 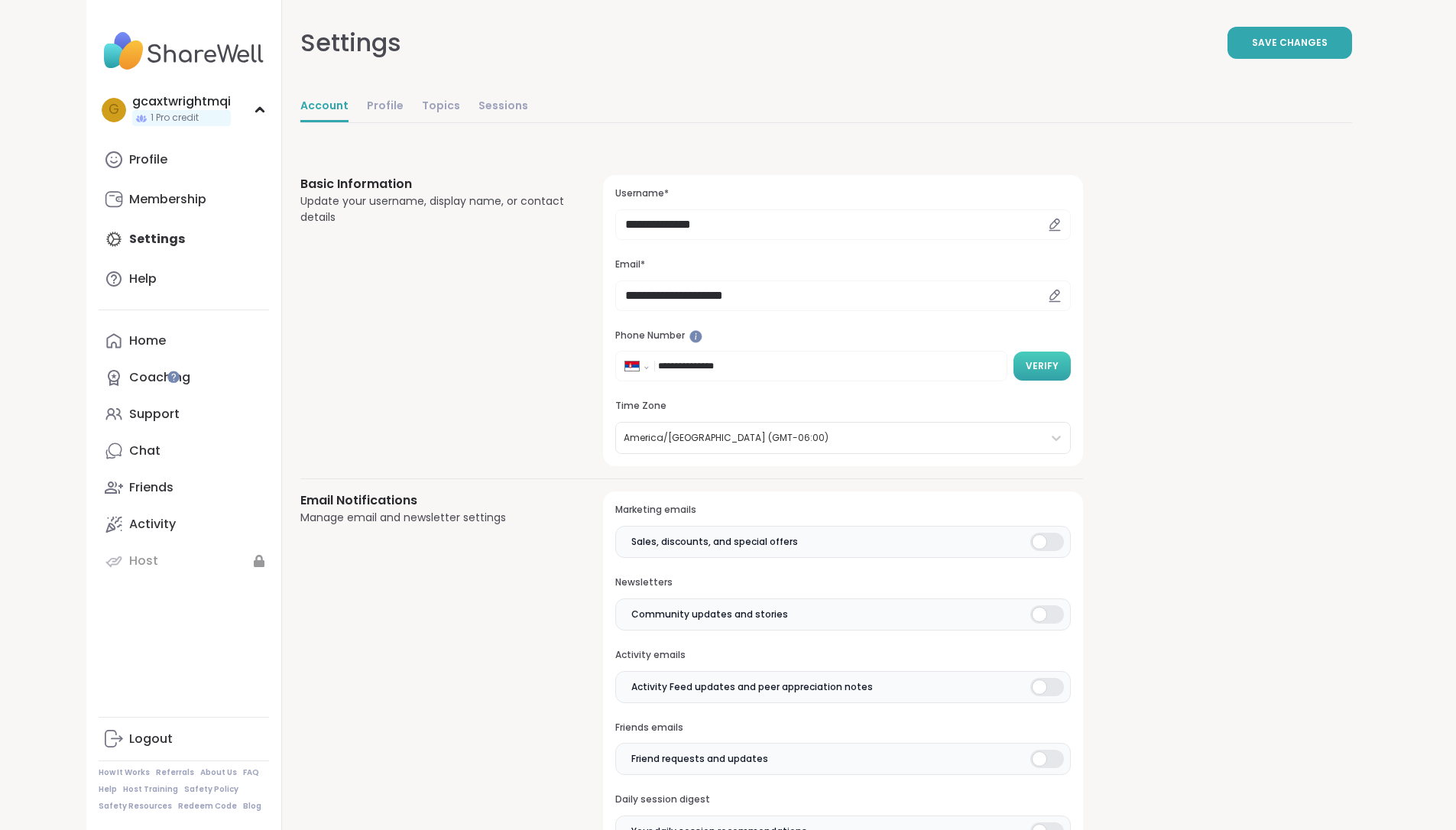 I want to click on div: Home, so click(x=148, y=341).